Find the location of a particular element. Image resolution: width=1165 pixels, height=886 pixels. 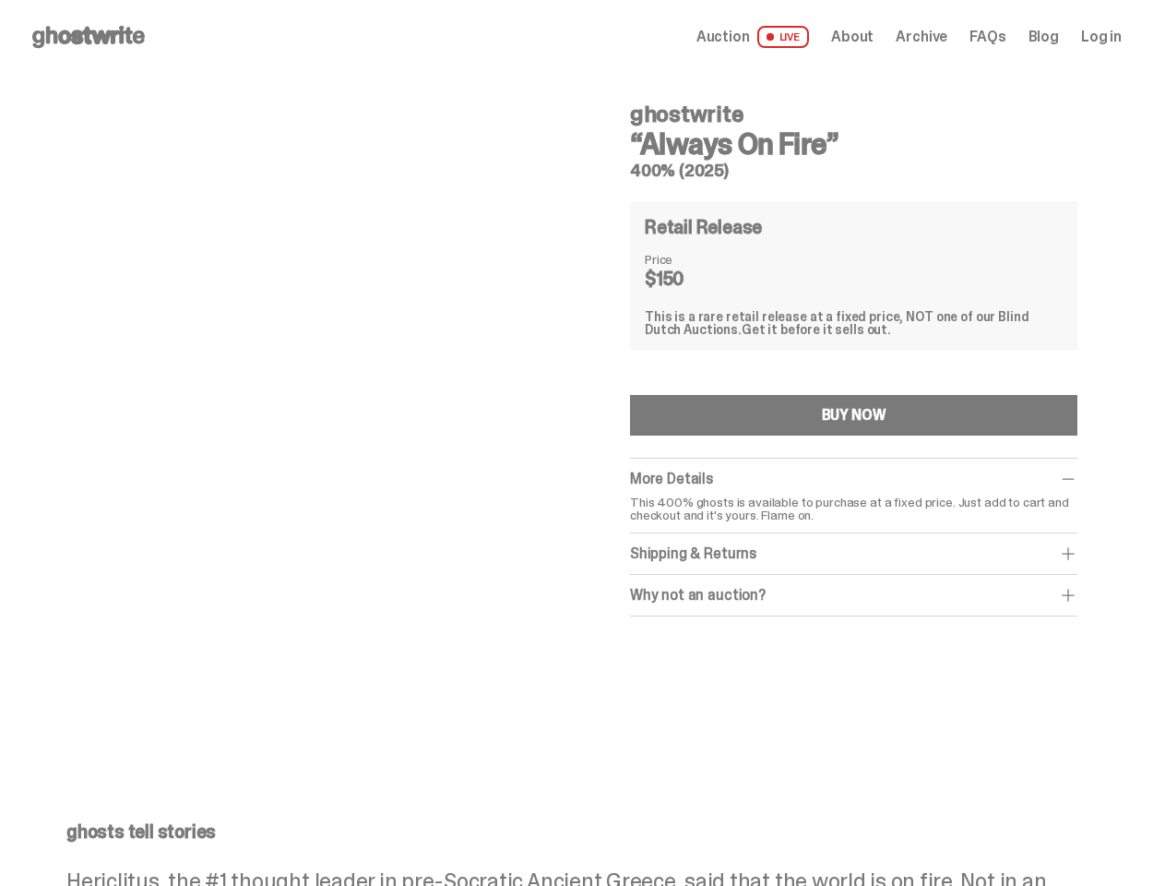

span: Archive is located at coordinates (922, 37).